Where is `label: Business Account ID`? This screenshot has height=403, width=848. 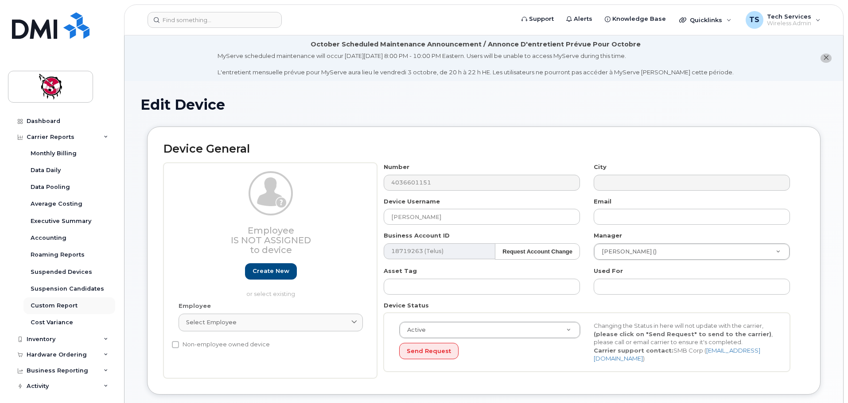 label: Business Account ID is located at coordinates (416, 236).